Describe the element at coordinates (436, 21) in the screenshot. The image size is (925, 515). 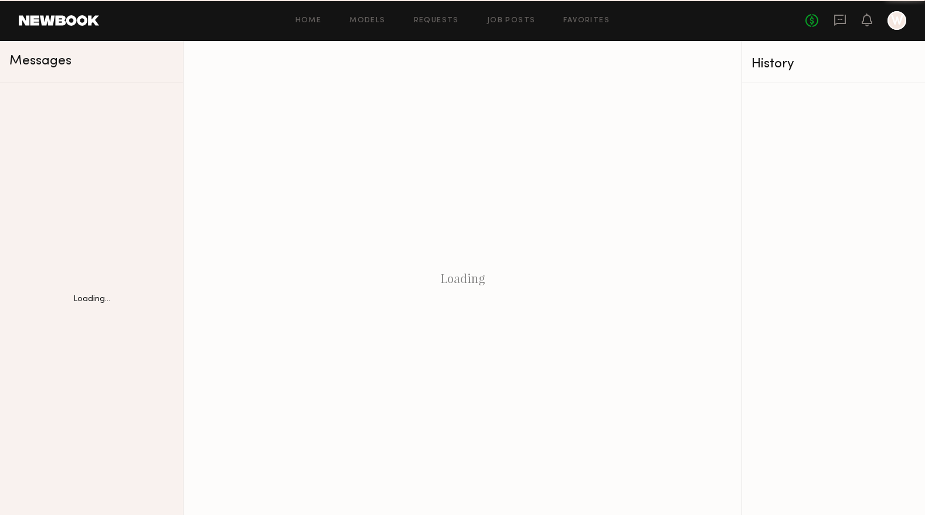
I see `a: Requests` at that location.